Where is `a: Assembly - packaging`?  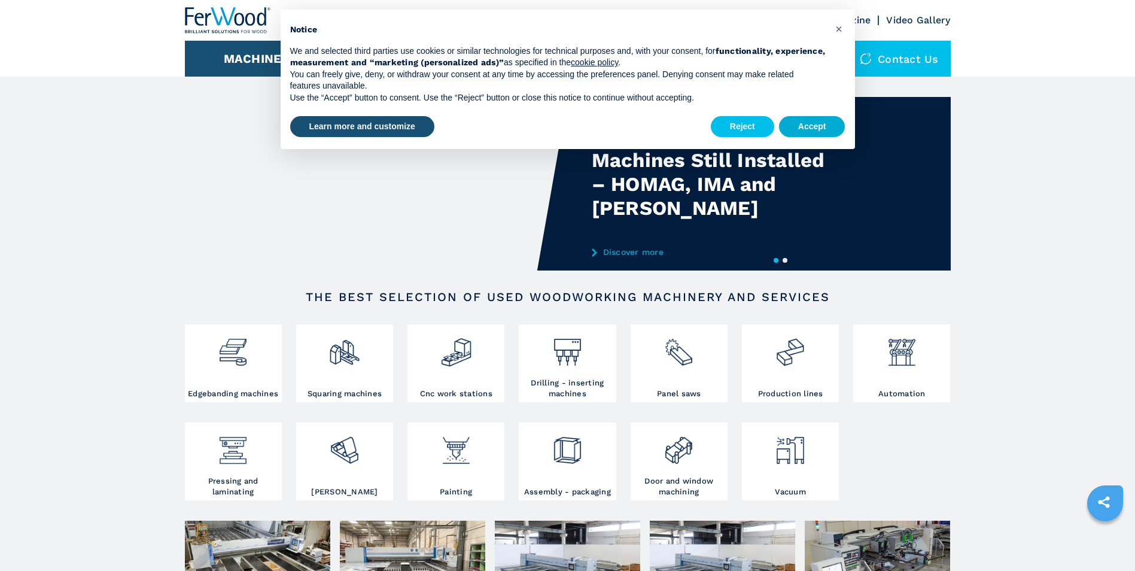 a: Assembly - packaging is located at coordinates (567, 461).